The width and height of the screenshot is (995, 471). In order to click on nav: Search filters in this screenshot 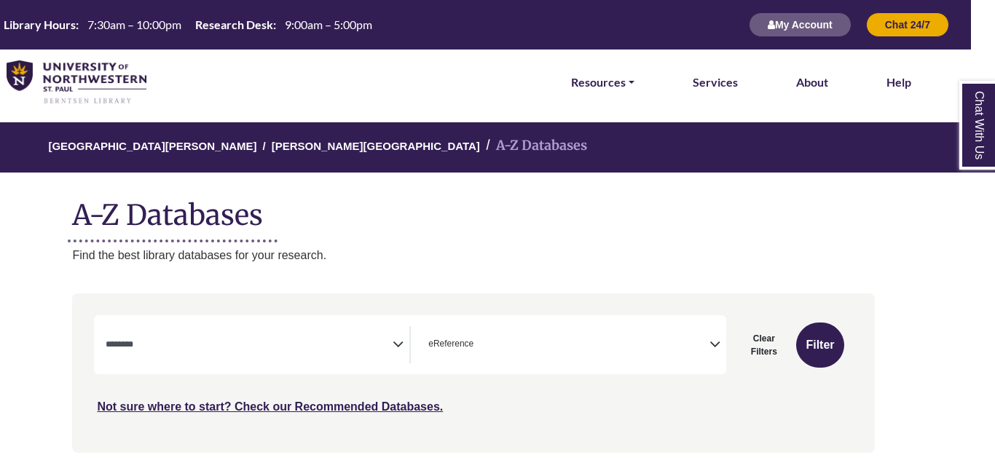, I will do `click(473, 373)`.